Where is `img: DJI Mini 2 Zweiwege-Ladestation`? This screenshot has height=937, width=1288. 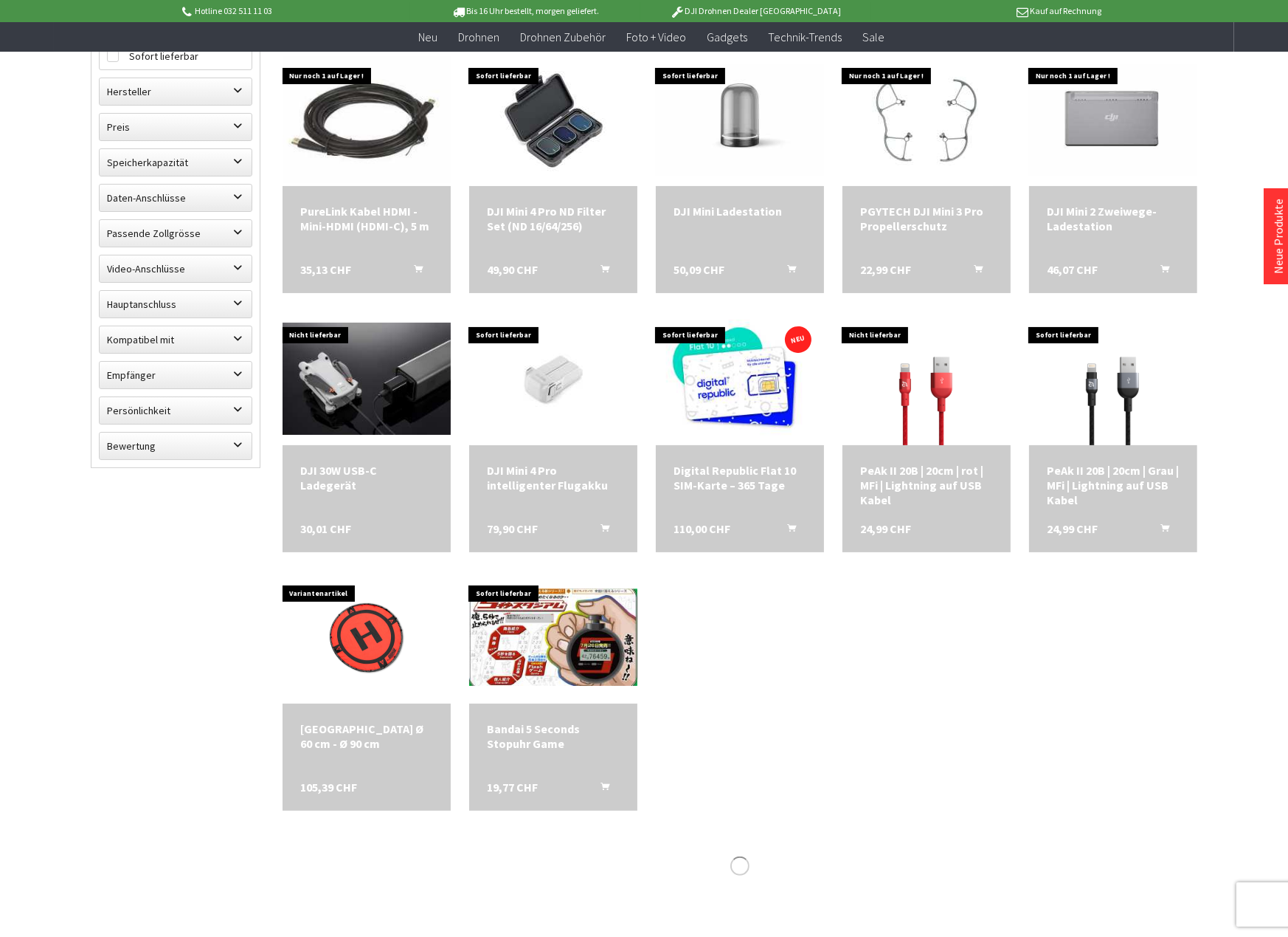
img: DJI Mini 2 Zweiwege-Ladestation is located at coordinates (1113, 121).